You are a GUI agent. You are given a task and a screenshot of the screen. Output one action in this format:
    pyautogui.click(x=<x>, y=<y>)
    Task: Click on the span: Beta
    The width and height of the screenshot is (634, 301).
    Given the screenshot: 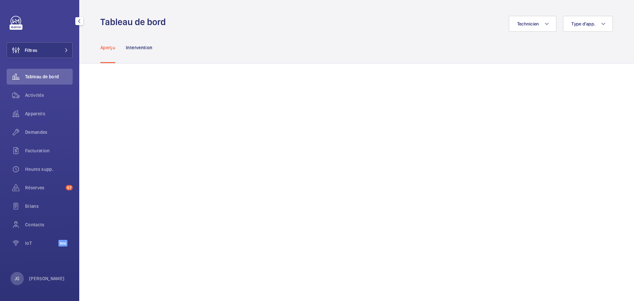 What is the action you would take?
    pyautogui.click(x=63, y=243)
    